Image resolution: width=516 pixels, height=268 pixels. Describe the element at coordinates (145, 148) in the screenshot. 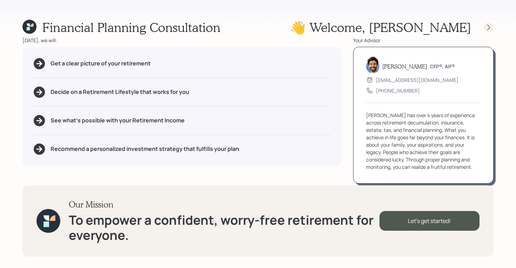

I see `h5: Recommend a personalized investment strategy that fulfills your plan` at that location.